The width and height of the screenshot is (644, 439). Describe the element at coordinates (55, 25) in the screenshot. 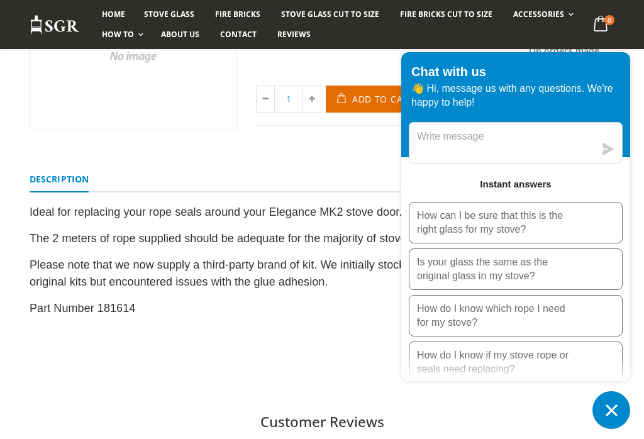

I see `img: Stove Glass Replacement` at that location.